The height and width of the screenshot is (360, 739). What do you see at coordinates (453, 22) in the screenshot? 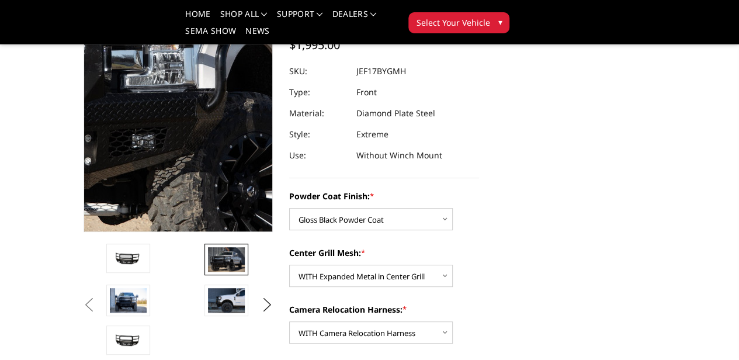
I see `span: Select Your Vehicle` at bounding box center [453, 22].